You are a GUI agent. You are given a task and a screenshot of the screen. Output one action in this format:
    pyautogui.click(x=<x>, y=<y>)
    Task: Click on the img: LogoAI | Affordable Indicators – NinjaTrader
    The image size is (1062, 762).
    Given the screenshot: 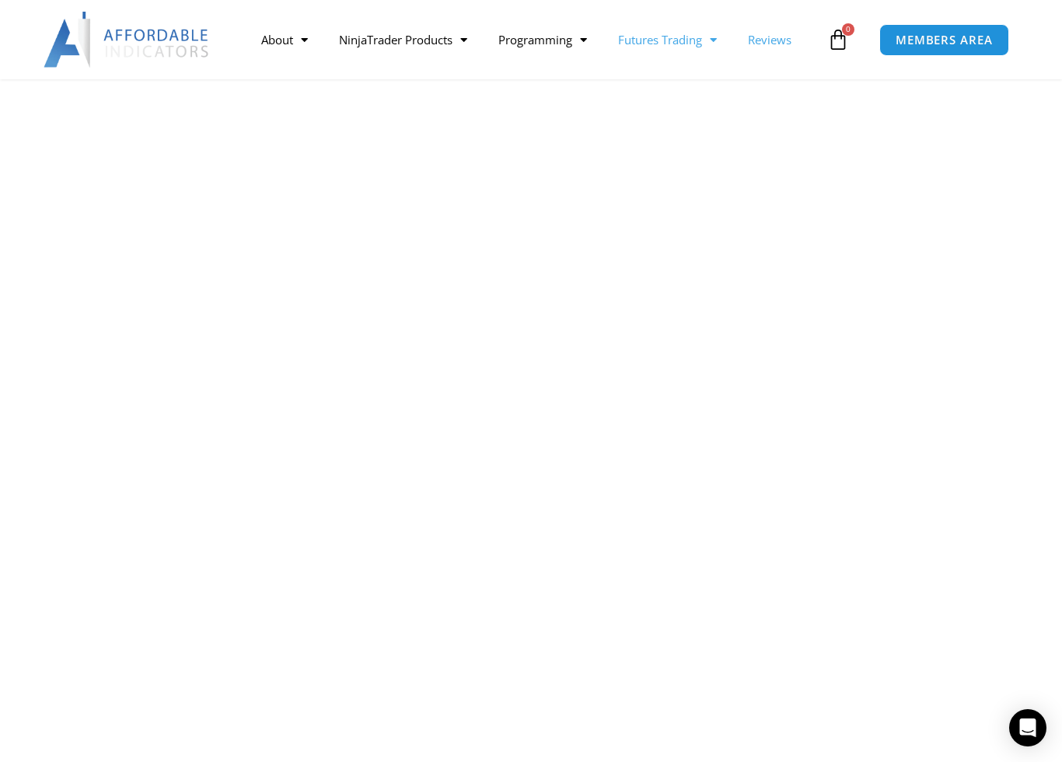 What is the action you would take?
    pyautogui.click(x=127, y=40)
    